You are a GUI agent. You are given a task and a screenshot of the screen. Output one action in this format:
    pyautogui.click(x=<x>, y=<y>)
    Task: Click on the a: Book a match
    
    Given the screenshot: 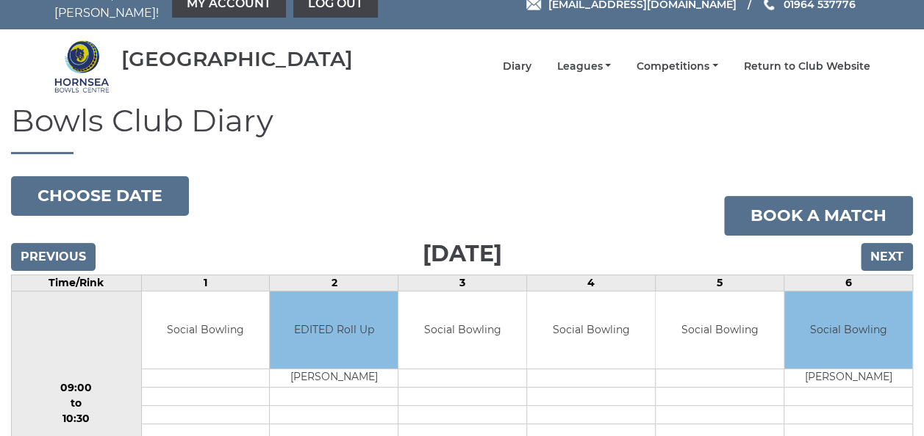 What is the action you would take?
    pyautogui.click(x=818, y=216)
    